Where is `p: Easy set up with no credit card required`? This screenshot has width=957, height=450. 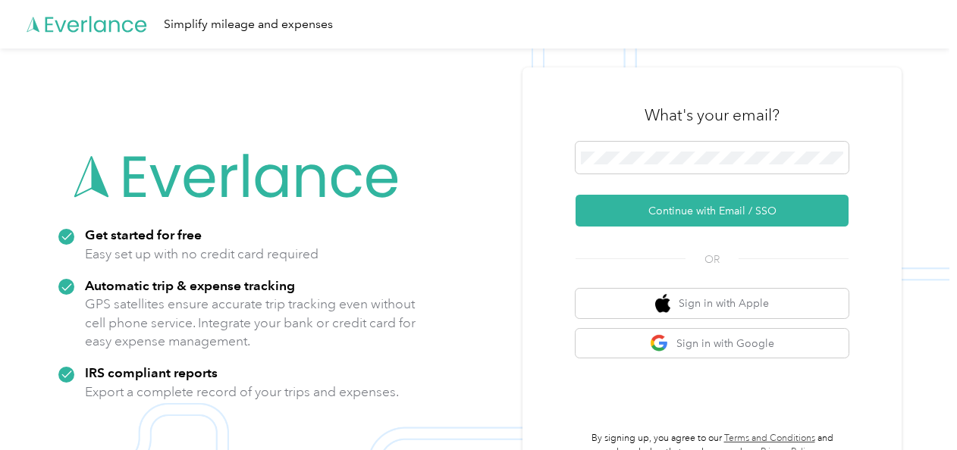 p: Easy set up with no credit card required is located at coordinates (202, 254).